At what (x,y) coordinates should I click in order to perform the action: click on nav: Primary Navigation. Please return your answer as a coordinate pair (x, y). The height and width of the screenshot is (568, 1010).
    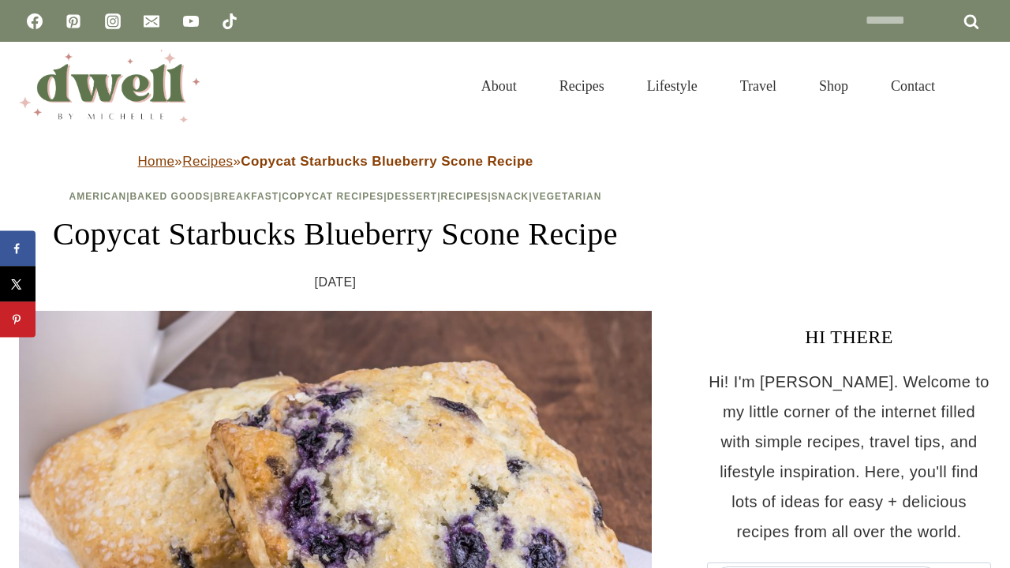
    Looking at the image, I should click on (708, 86).